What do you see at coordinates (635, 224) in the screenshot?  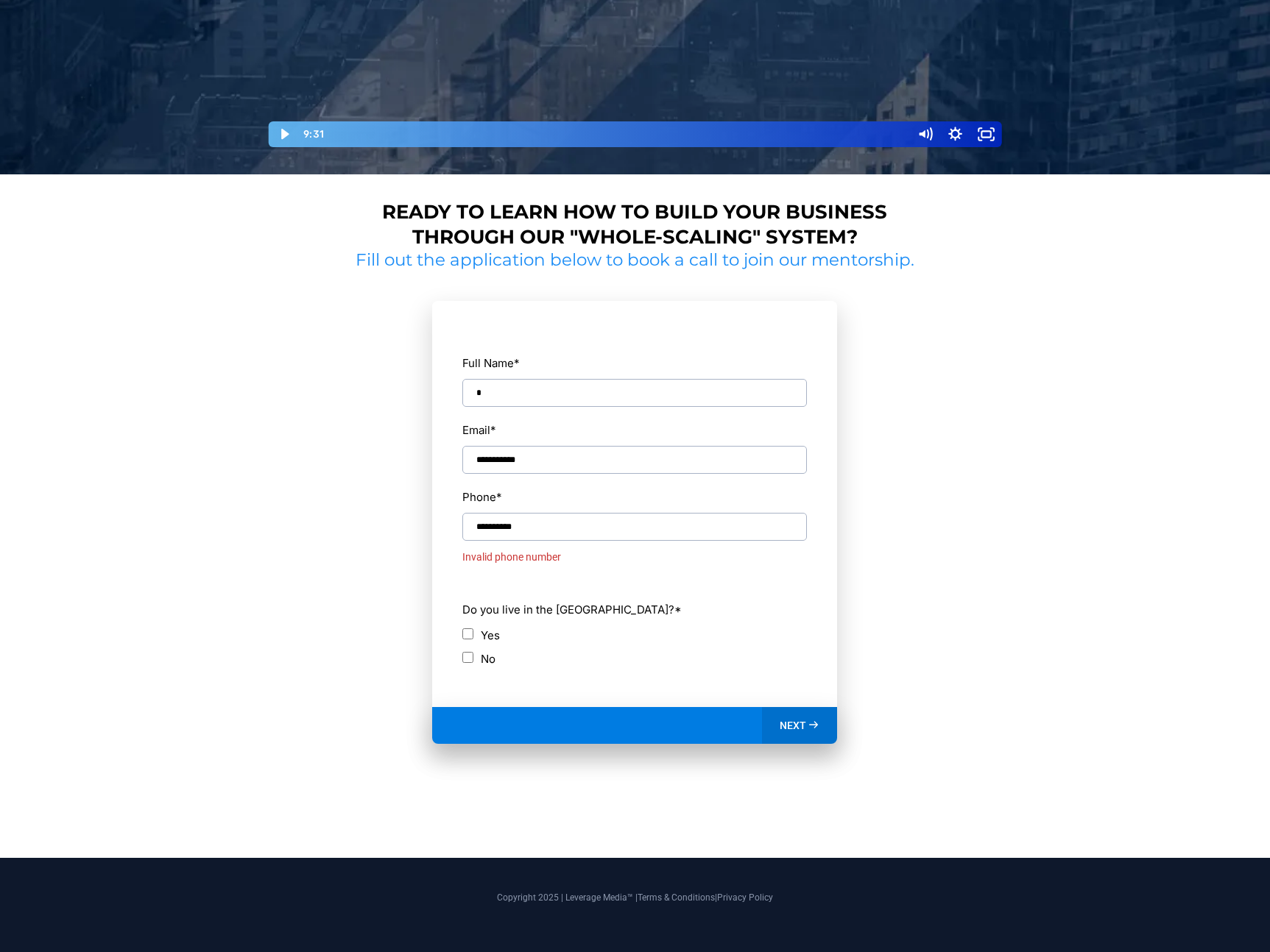 I see `strong: Ready to learn how to build your business through our "whole-scaling" system?` at bounding box center [635, 224].